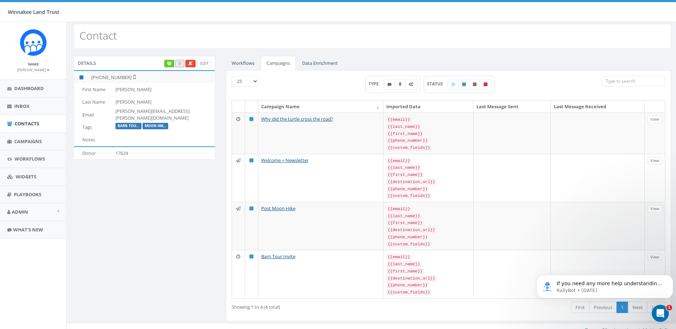 The height and width of the screenshot is (329, 676). What do you see at coordinates (485, 84) in the screenshot?
I see `label: Archived` at bounding box center [485, 84].